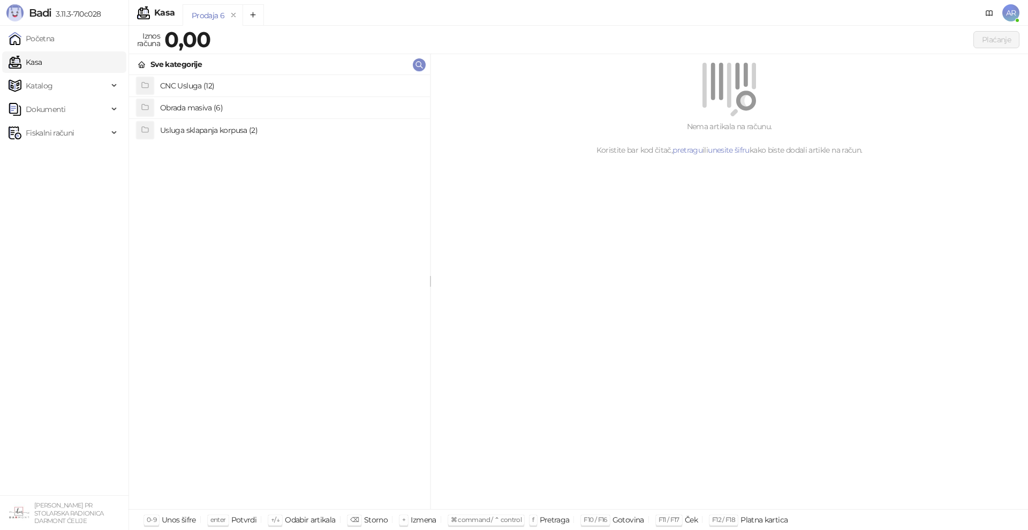  What do you see at coordinates (25, 62) in the screenshot?
I see `a: Kasa` at bounding box center [25, 62].